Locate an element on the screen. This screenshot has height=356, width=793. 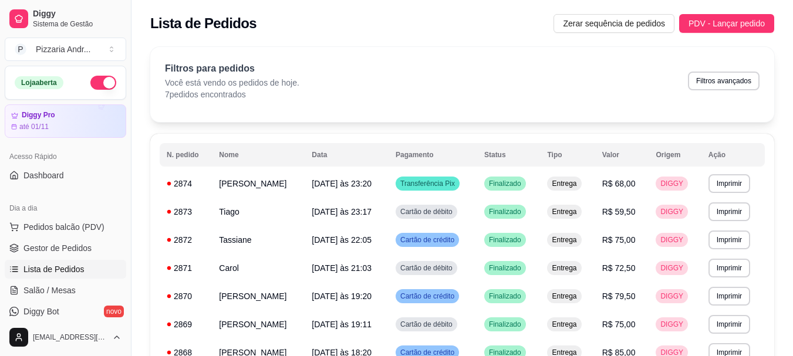
div: 2870 is located at coordinates (185, 296).